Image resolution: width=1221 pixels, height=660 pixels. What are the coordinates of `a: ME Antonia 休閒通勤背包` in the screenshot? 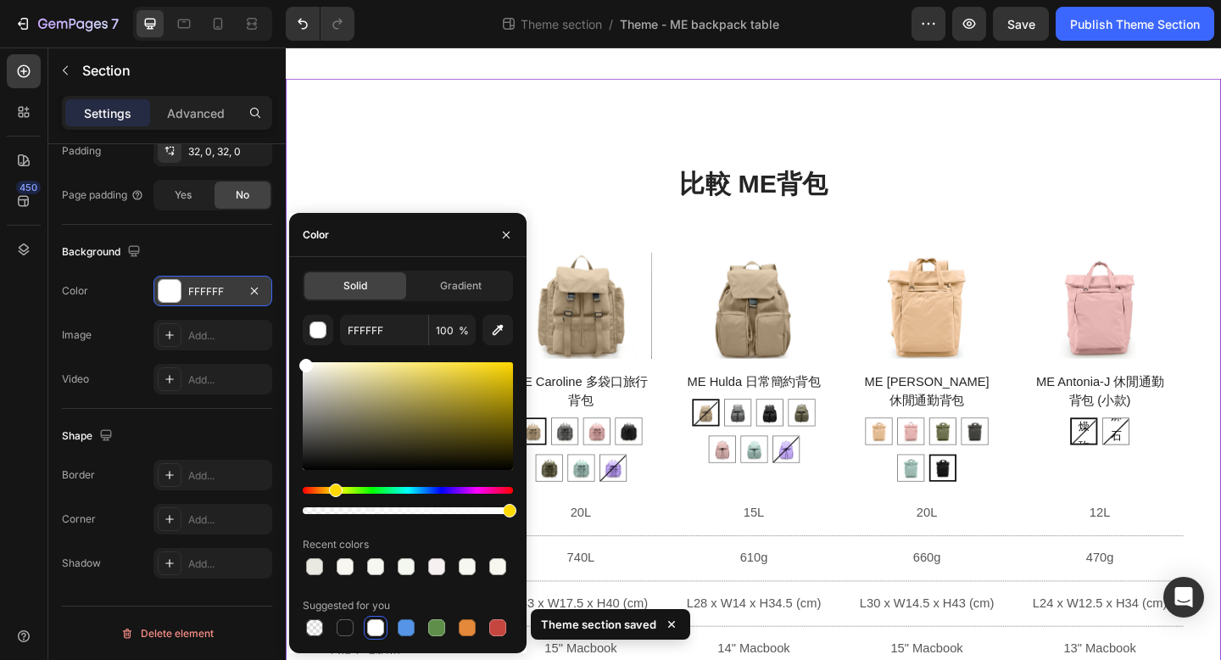 It's located at (697, 281).